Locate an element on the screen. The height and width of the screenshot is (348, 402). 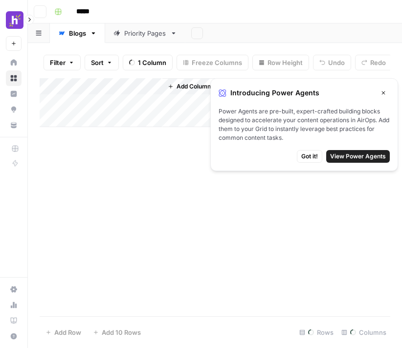
span: 1 Column is located at coordinates (152, 63).